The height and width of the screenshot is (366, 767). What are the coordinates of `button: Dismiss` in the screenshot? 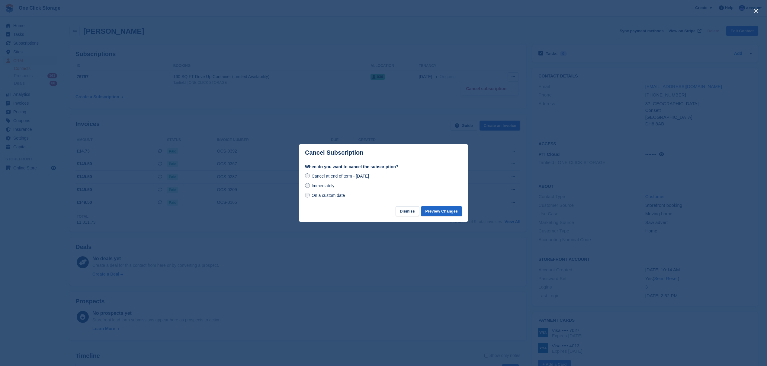 It's located at (407, 211).